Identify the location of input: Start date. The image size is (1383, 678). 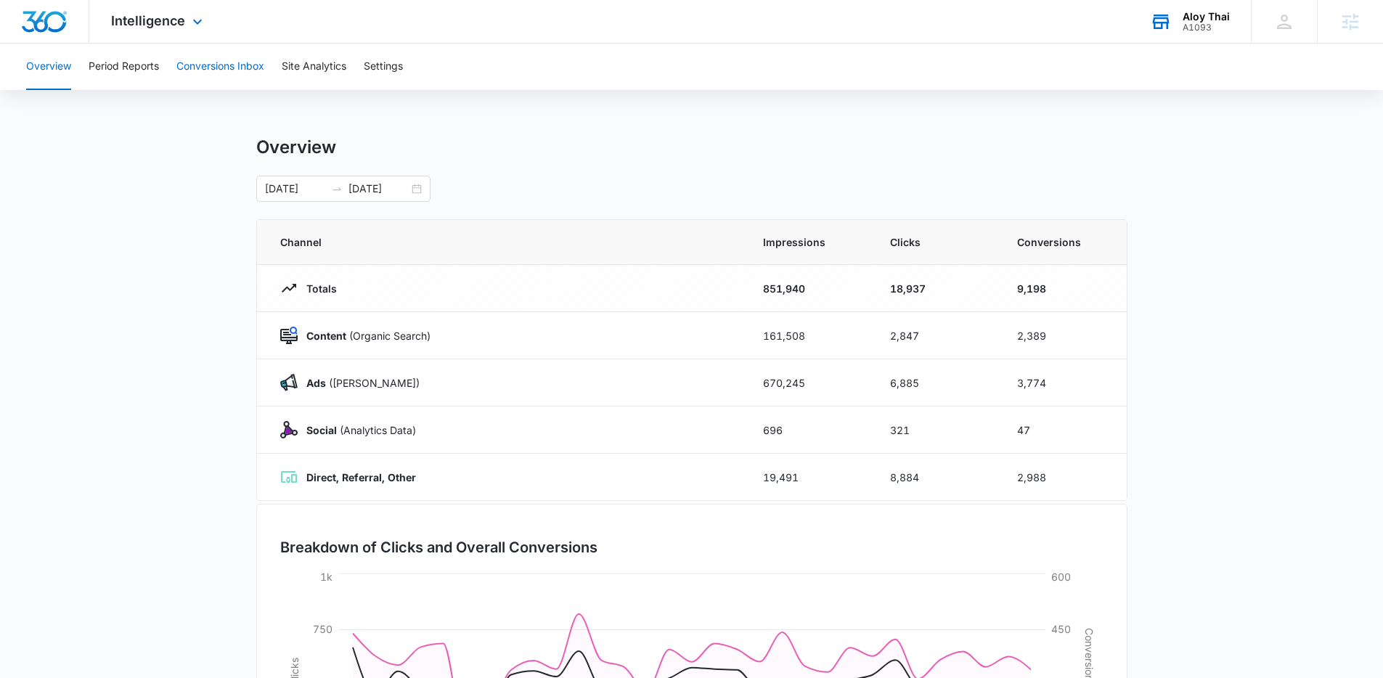
(295, 189).